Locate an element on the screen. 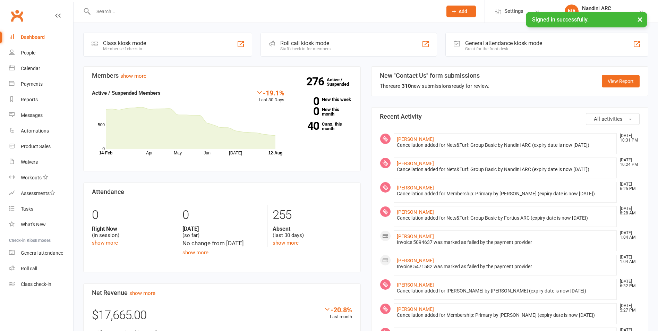 This screenshot has height=331, width=658. div: Roll call kiosk mode is located at coordinates (305, 43).